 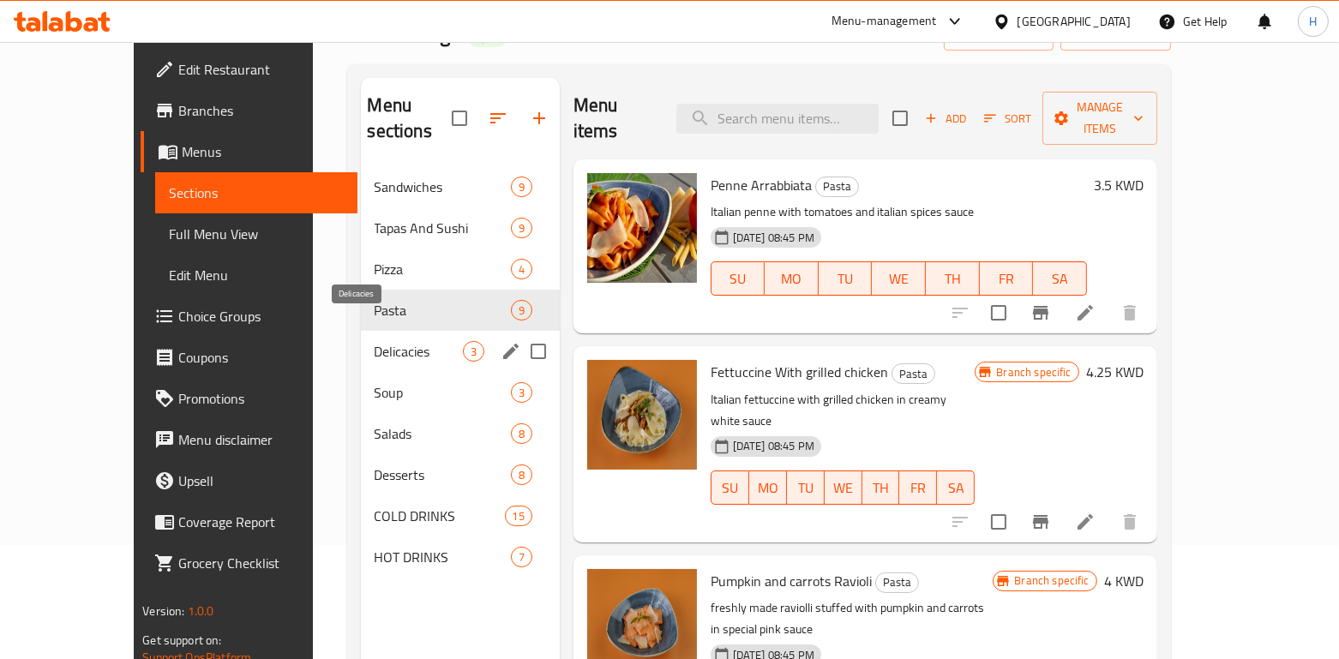 I want to click on span: Delicacies, so click(x=418, y=351).